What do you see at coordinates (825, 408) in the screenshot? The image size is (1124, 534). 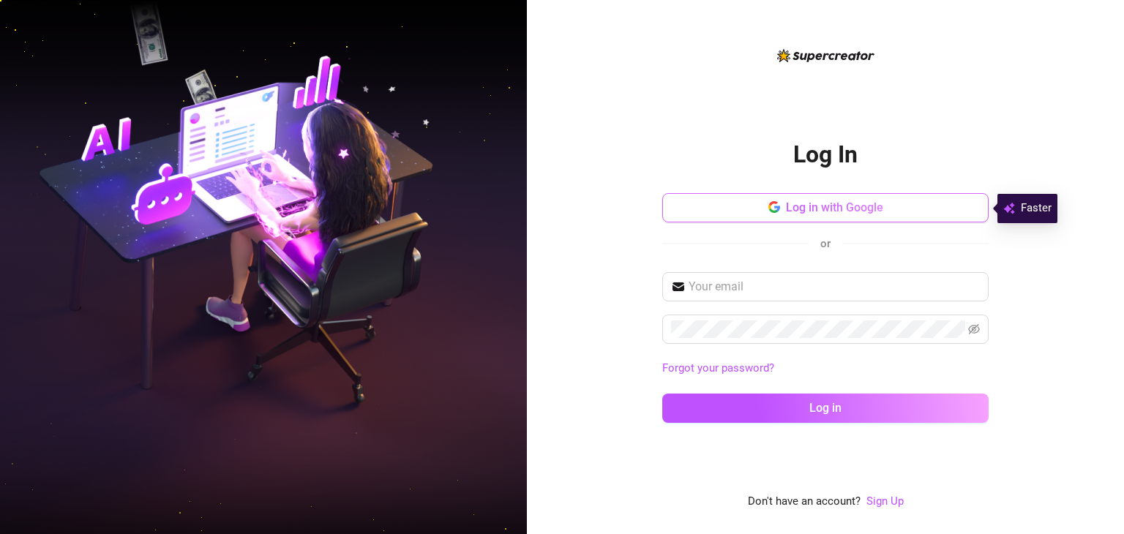 I see `button: Log in` at bounding box center [825, 408].